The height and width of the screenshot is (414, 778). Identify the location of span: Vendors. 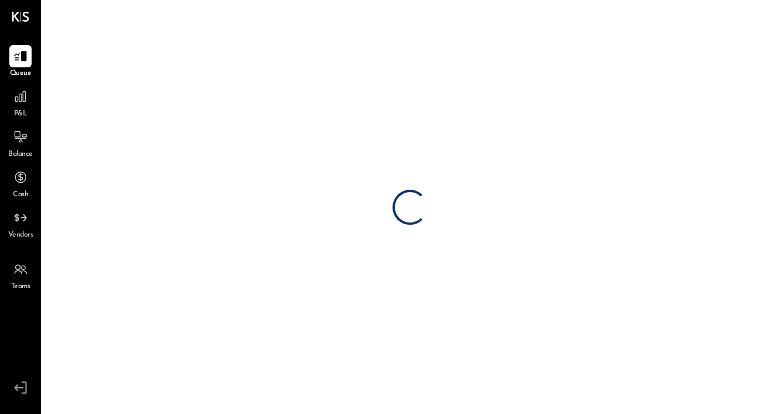
(20, 235).